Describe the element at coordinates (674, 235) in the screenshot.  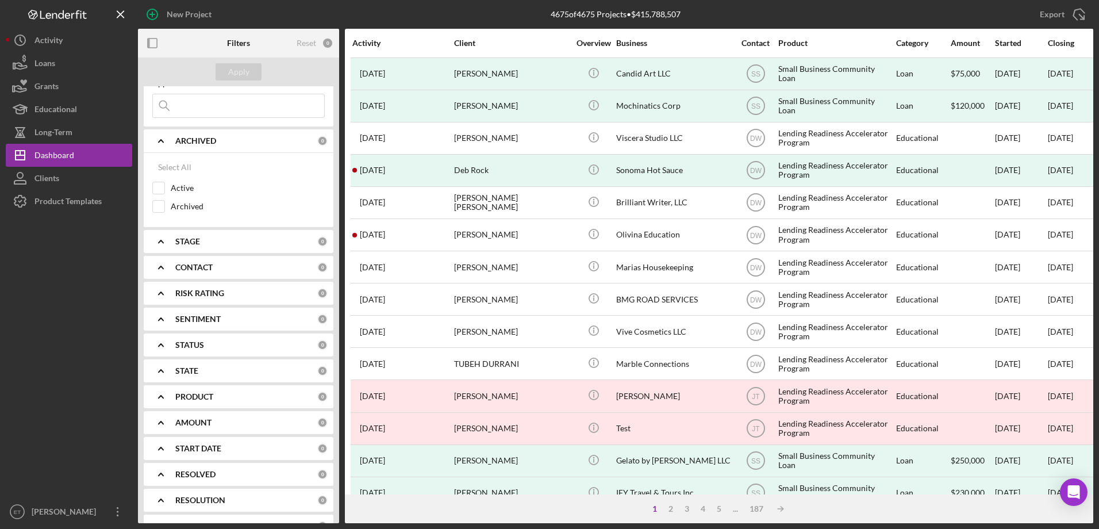
I see `div: Olivina Education` at that location.